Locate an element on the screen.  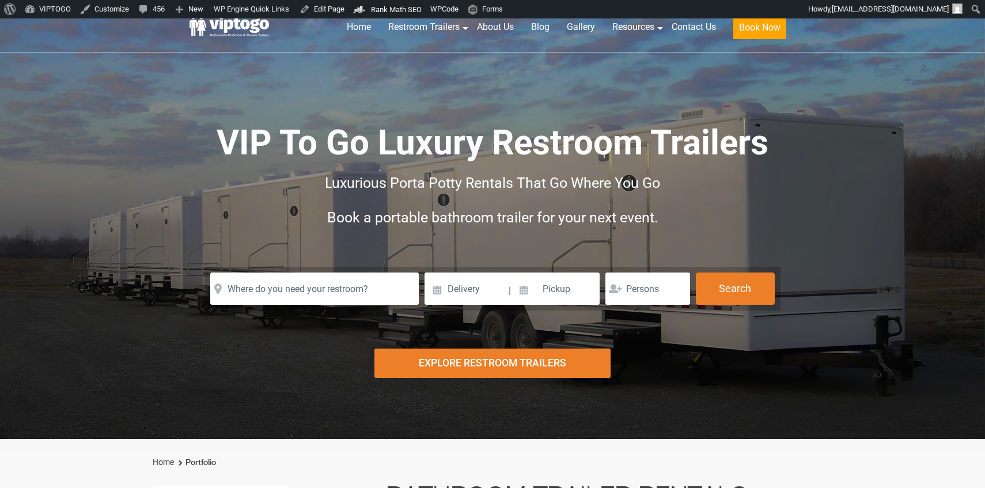
input: Persons is located at coordinates (648, 289).